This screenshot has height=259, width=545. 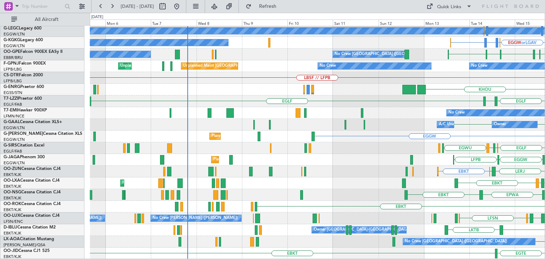 I want to click on div: Sun 12, so click(x=401, y=23).